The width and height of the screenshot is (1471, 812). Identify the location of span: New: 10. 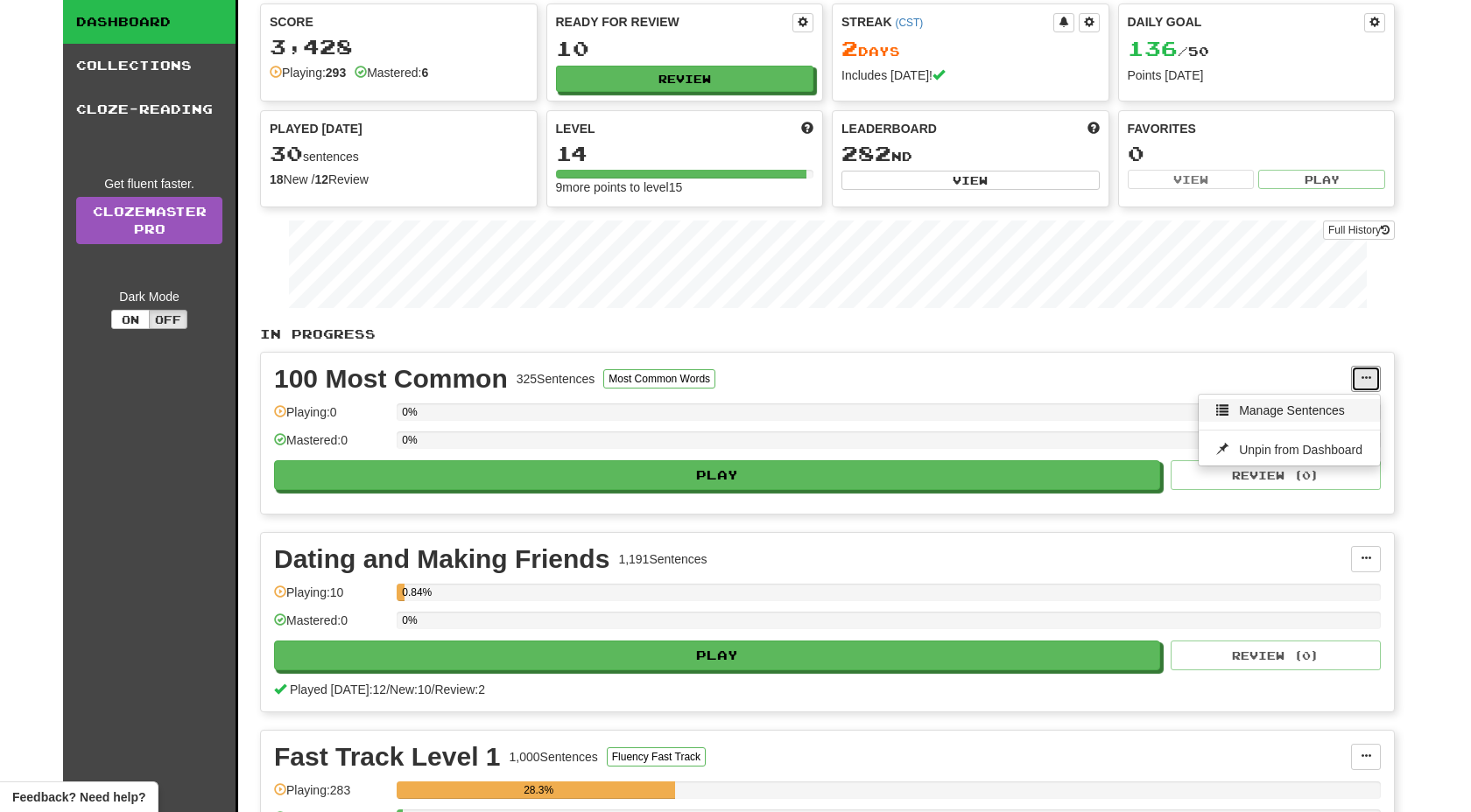
(410, 690).